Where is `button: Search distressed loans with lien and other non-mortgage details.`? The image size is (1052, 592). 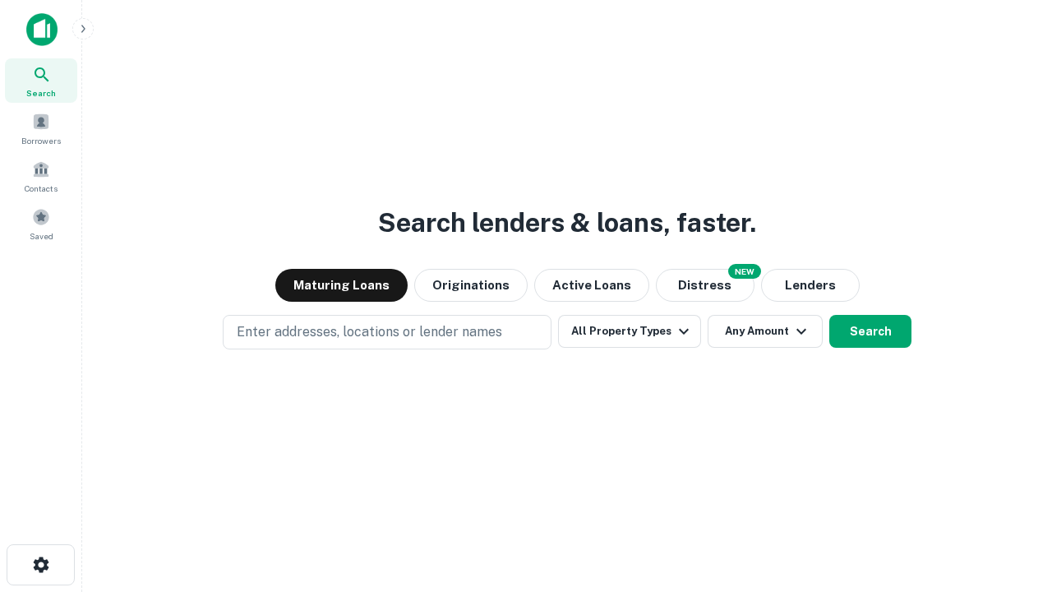 button: Search distressed loans with lien and other non-mortgage details. is located at coordinates (705, 285).